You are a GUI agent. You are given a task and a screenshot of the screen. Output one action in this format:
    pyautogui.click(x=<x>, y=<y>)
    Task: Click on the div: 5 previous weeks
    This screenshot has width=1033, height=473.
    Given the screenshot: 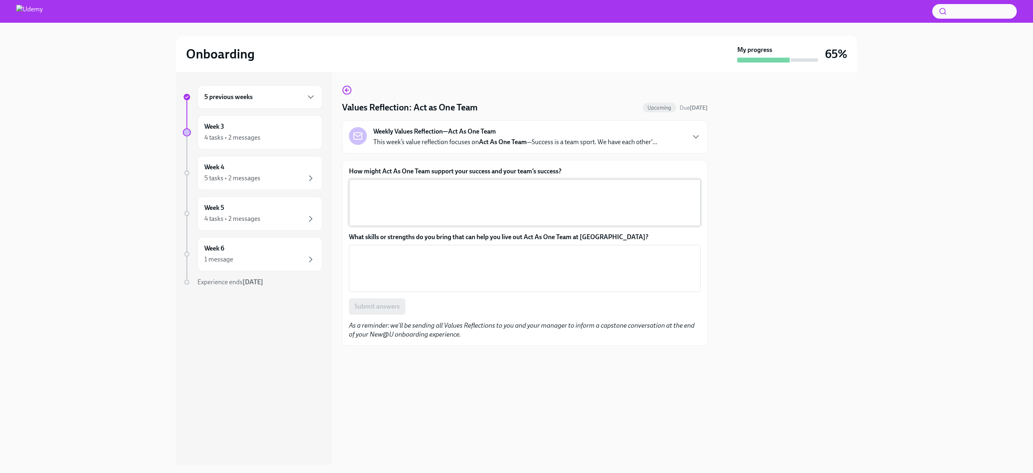 What is the action you would take?
    pyautogui.click(x=260, y=97)
    